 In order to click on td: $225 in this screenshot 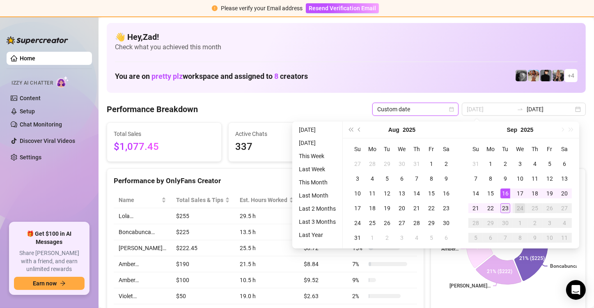, I will do `click(203, 232)`.